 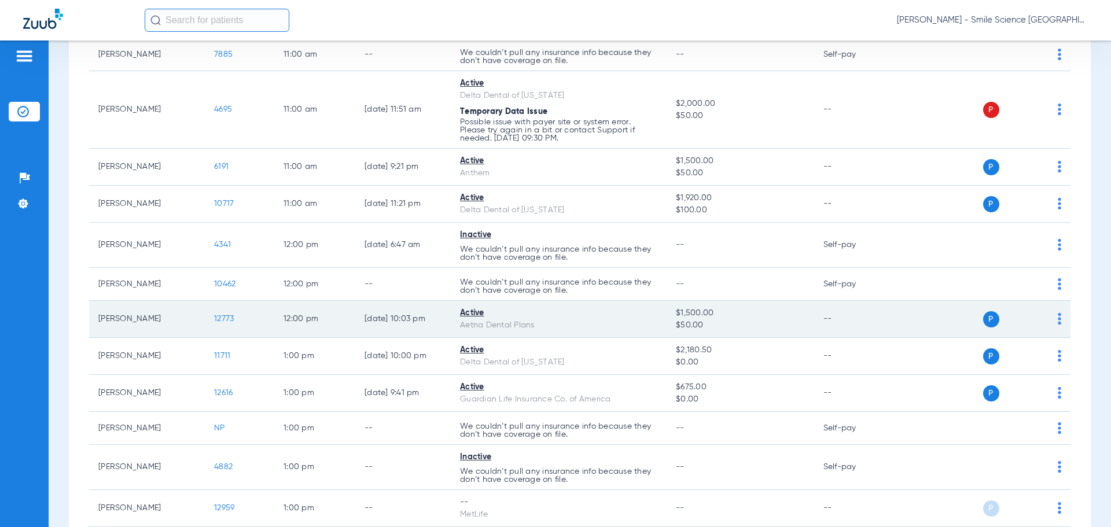 I want to click on span: 4341, so click(x=222, y=245).